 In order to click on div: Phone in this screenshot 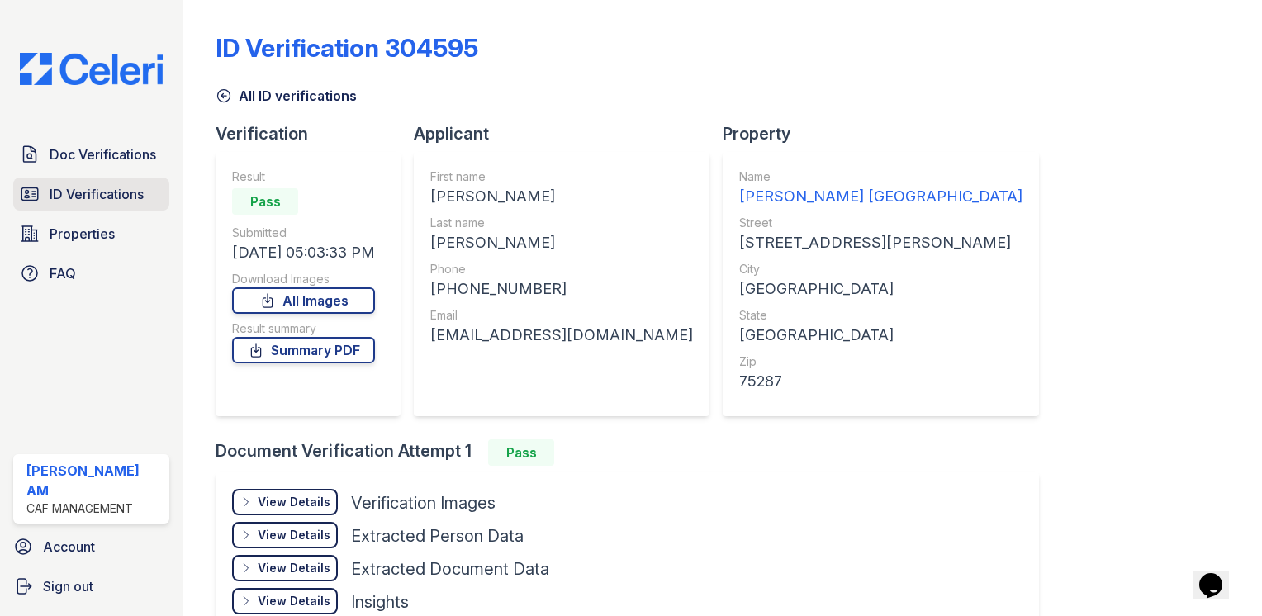, I will do `click(562, 269)`.